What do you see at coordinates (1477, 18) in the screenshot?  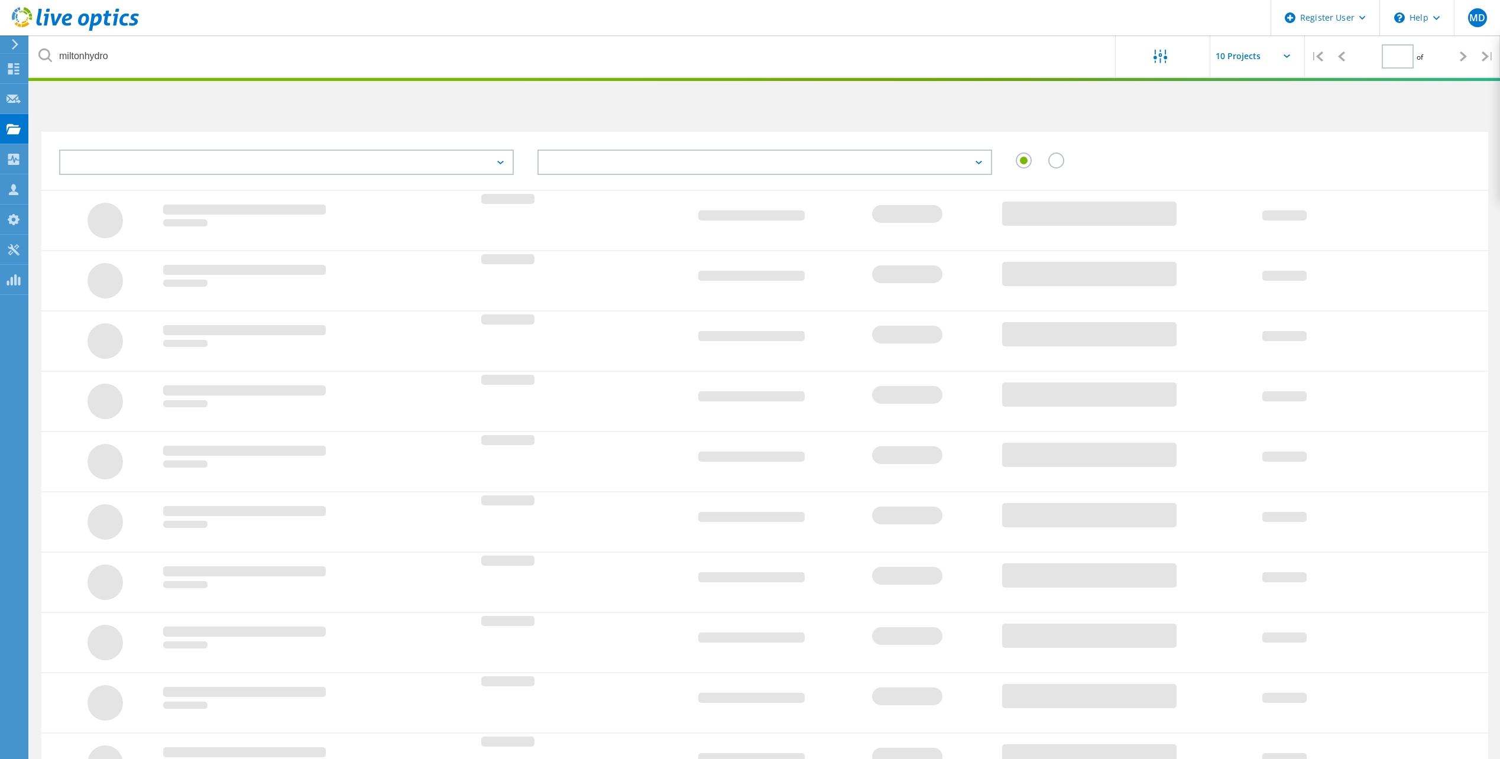 I see `span: MD` at bounding box center [1477, 18].